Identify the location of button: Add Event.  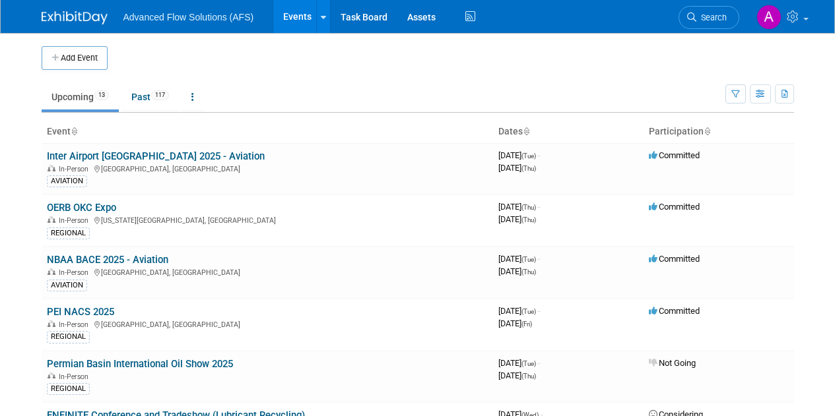
(75, 58).